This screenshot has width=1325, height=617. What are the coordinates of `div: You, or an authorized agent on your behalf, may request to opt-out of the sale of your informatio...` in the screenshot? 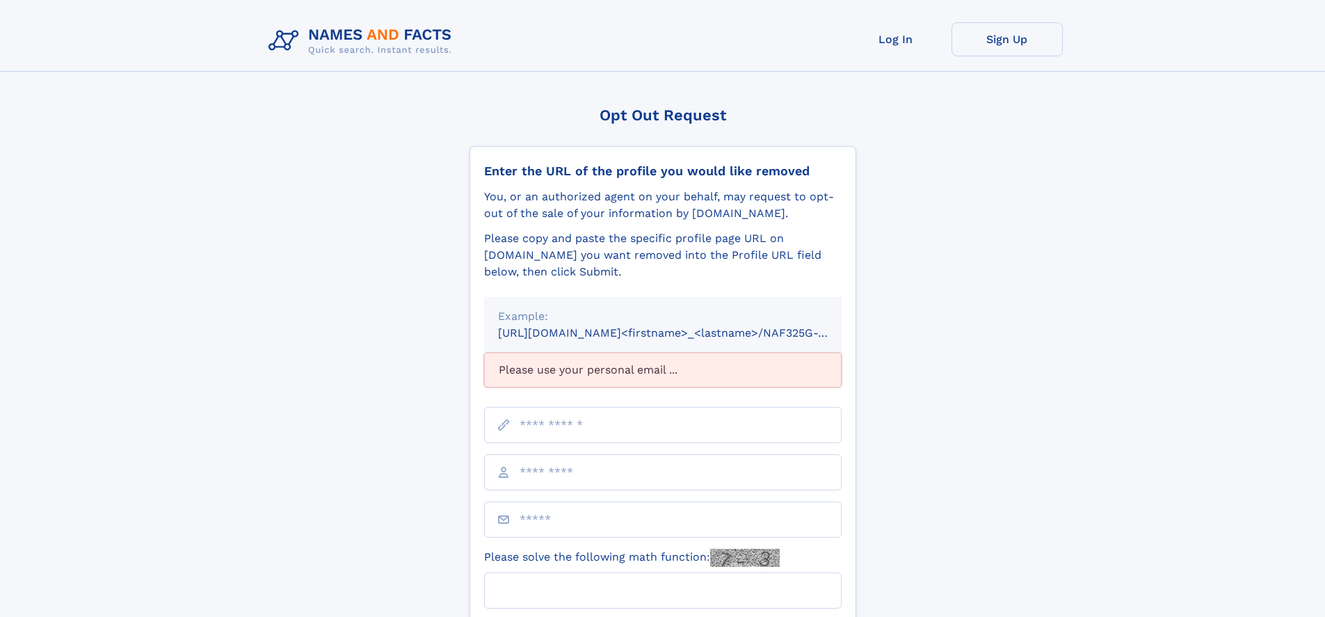 It's located at (663, 205).